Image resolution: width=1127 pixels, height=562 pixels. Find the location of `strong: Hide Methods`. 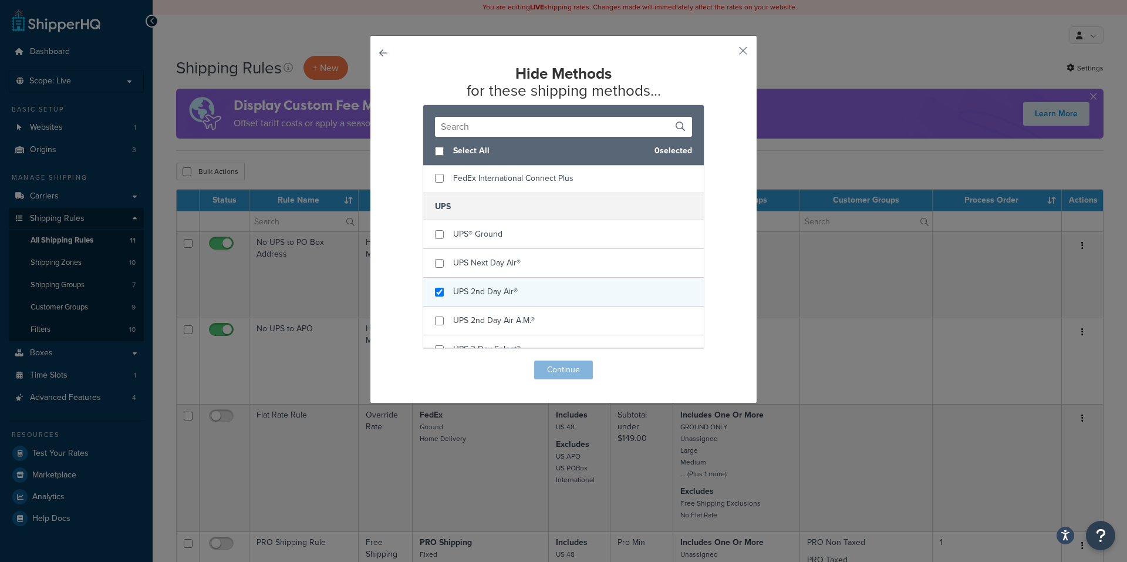

strong: Hide Methods is located at coordinates (563, 73).